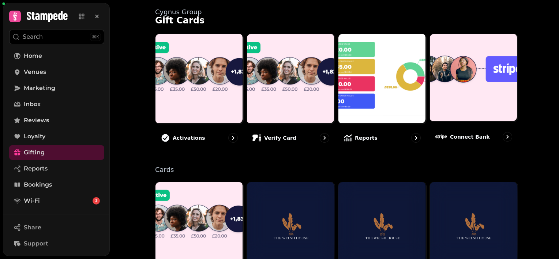 The width and height of the screenshot is (559, 259). I want to click on span: Inbox, so click(32, 104).